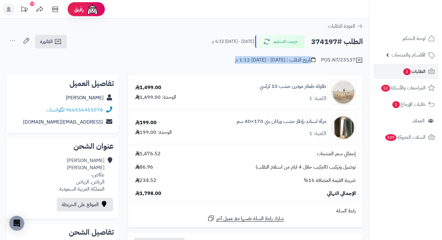 Image resolution: width=442 pixels, height=240 pixels. I want to click on div: POS-NT/23537, so click(342, 60).